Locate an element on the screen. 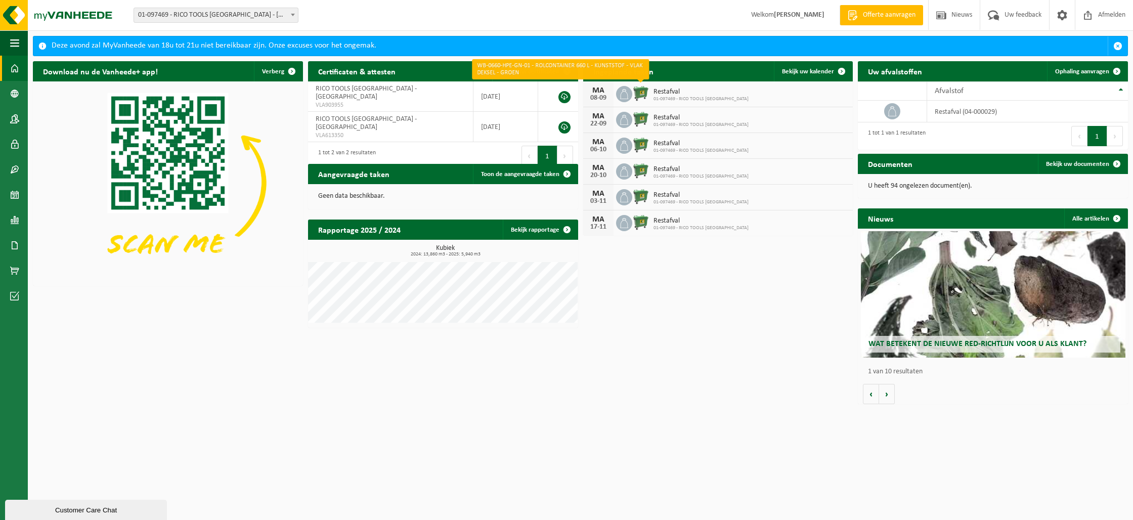 The image size is (1133, 520). div: 17-11 is located at coordinates (598, 227).